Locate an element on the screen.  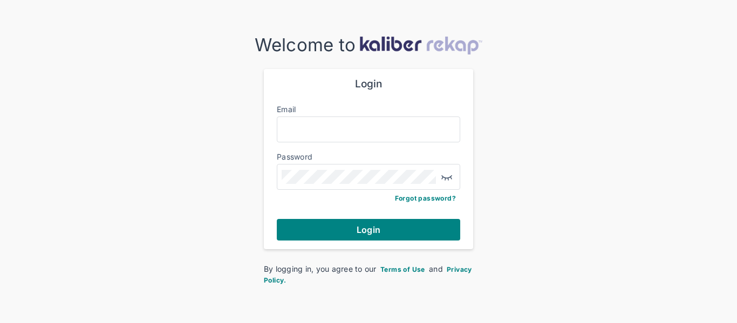
label: Email is located at coordinates (286, 109).